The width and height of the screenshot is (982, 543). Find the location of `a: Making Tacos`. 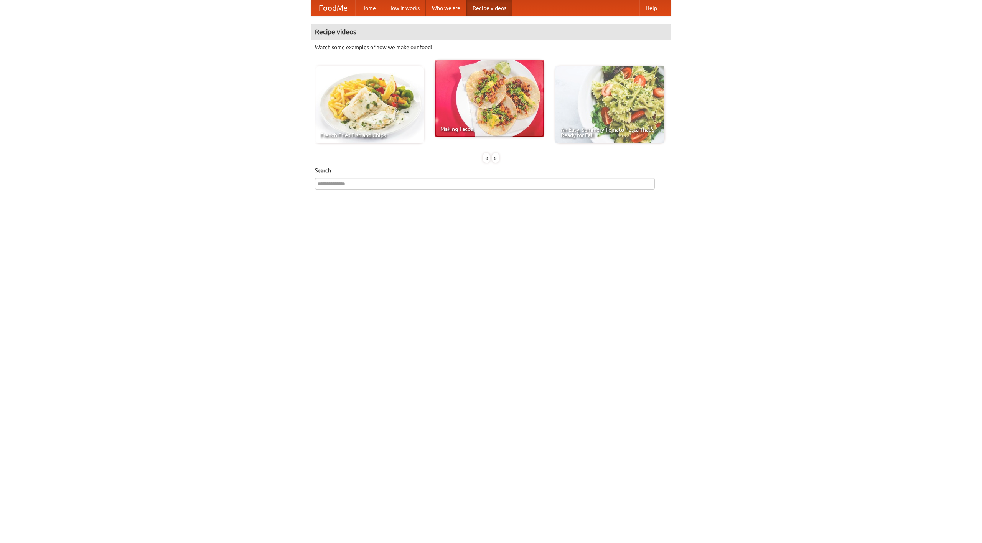

a: Making Tacos is located at coordinates (489, 99).